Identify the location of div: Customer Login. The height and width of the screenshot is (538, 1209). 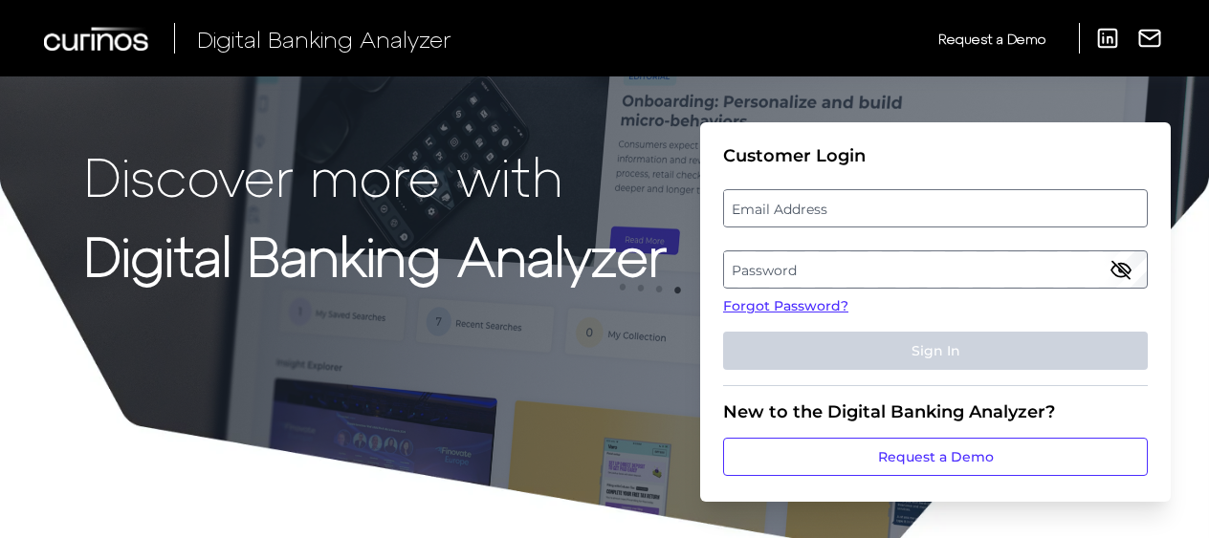
(935, 156).